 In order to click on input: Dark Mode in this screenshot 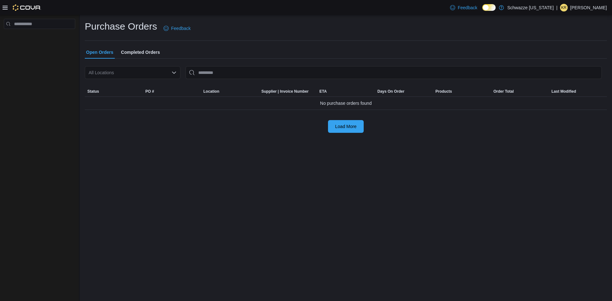, I will do `click(489, 7)`.